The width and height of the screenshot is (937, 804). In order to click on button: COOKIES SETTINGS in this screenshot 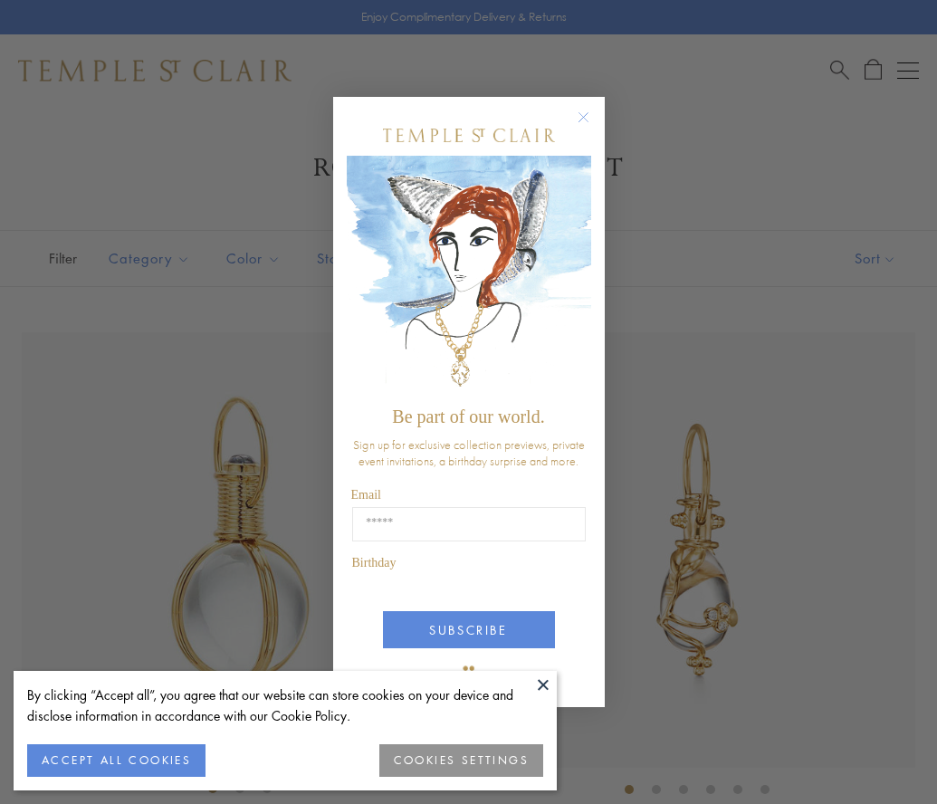, I will do `click(461, 761)`.